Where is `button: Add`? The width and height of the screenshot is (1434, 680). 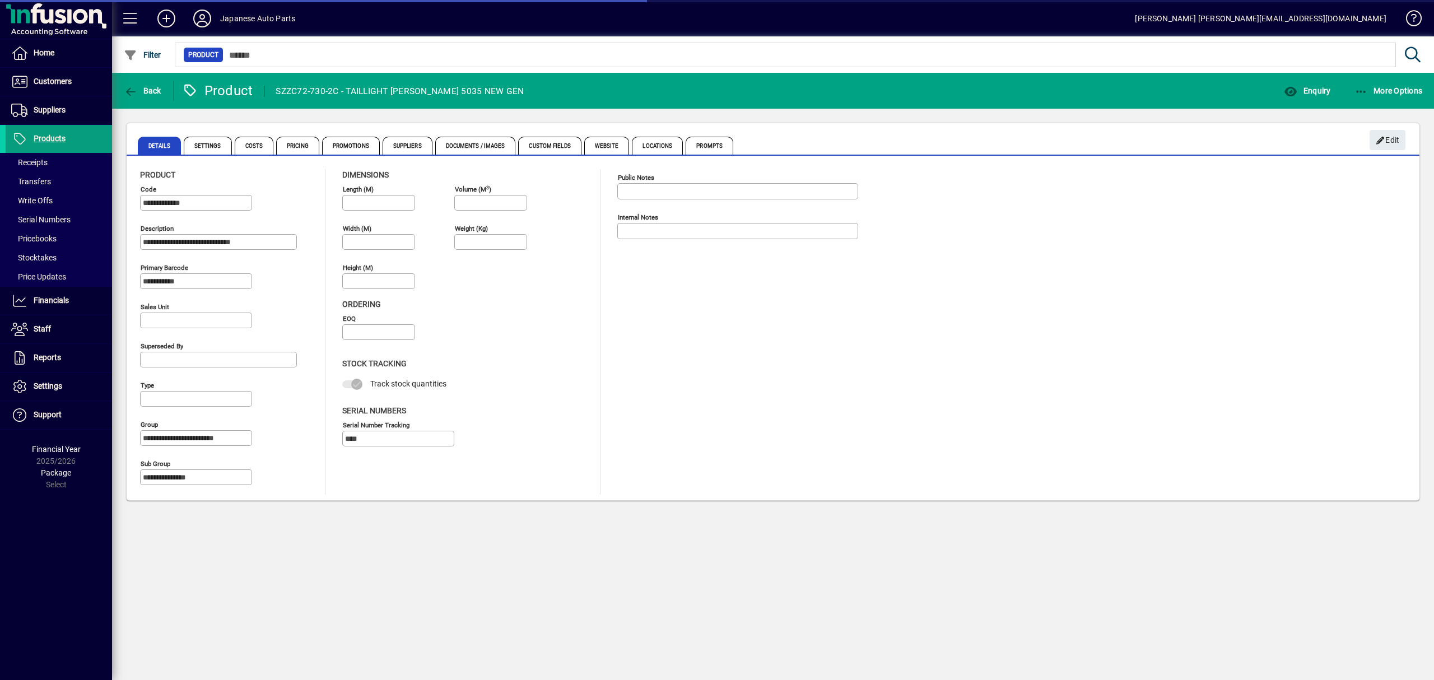
button: Add is located at coordinates (166, 18).